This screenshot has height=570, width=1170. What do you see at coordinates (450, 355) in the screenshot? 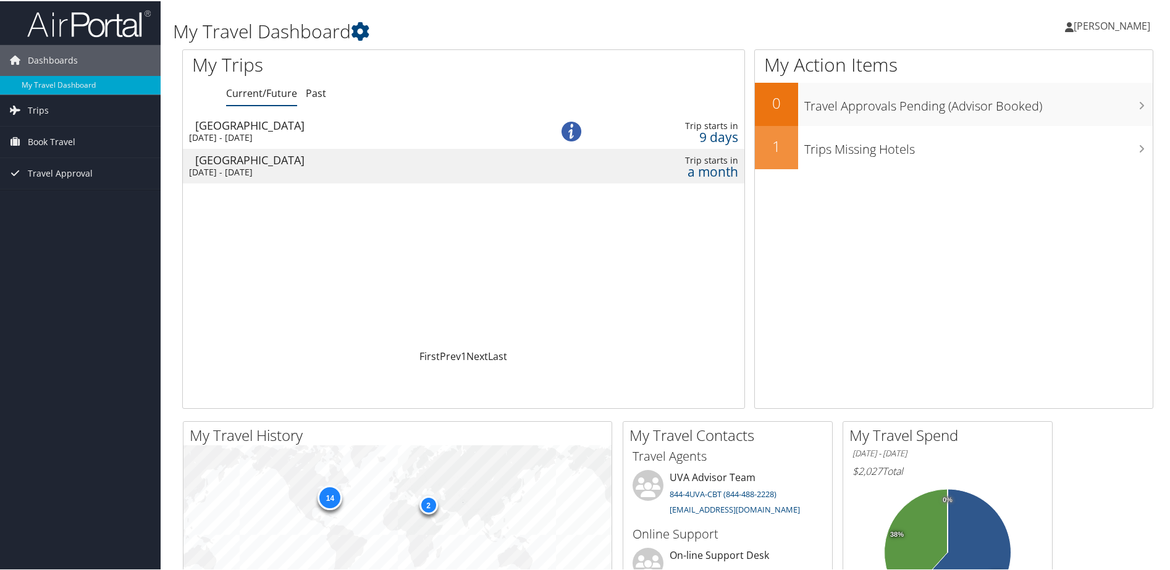
I see `a: Prev` at bounding box center [450, 355].